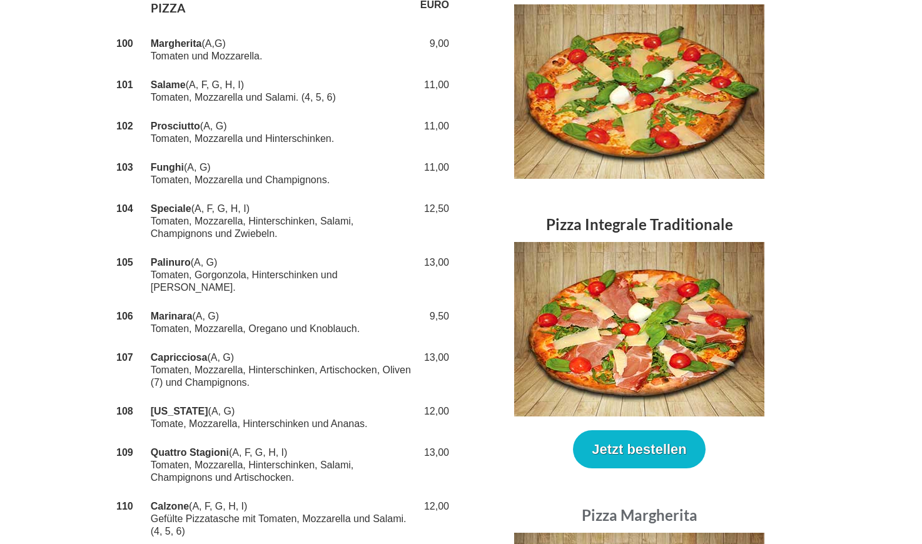 This screenshot has height=544, width=922. Describe the element at coordinates (124, 126) in the screenshot. I see `strong: 102` at that location.